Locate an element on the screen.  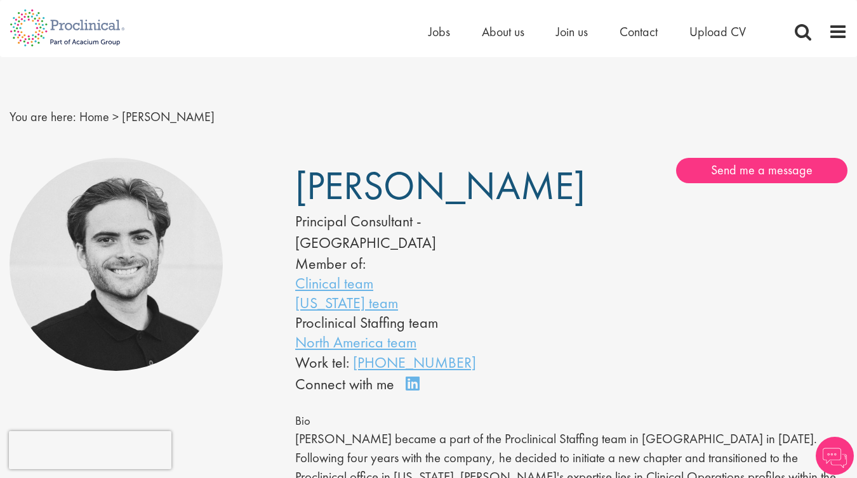
span: Work tel: is located at coordinates (322, 362).